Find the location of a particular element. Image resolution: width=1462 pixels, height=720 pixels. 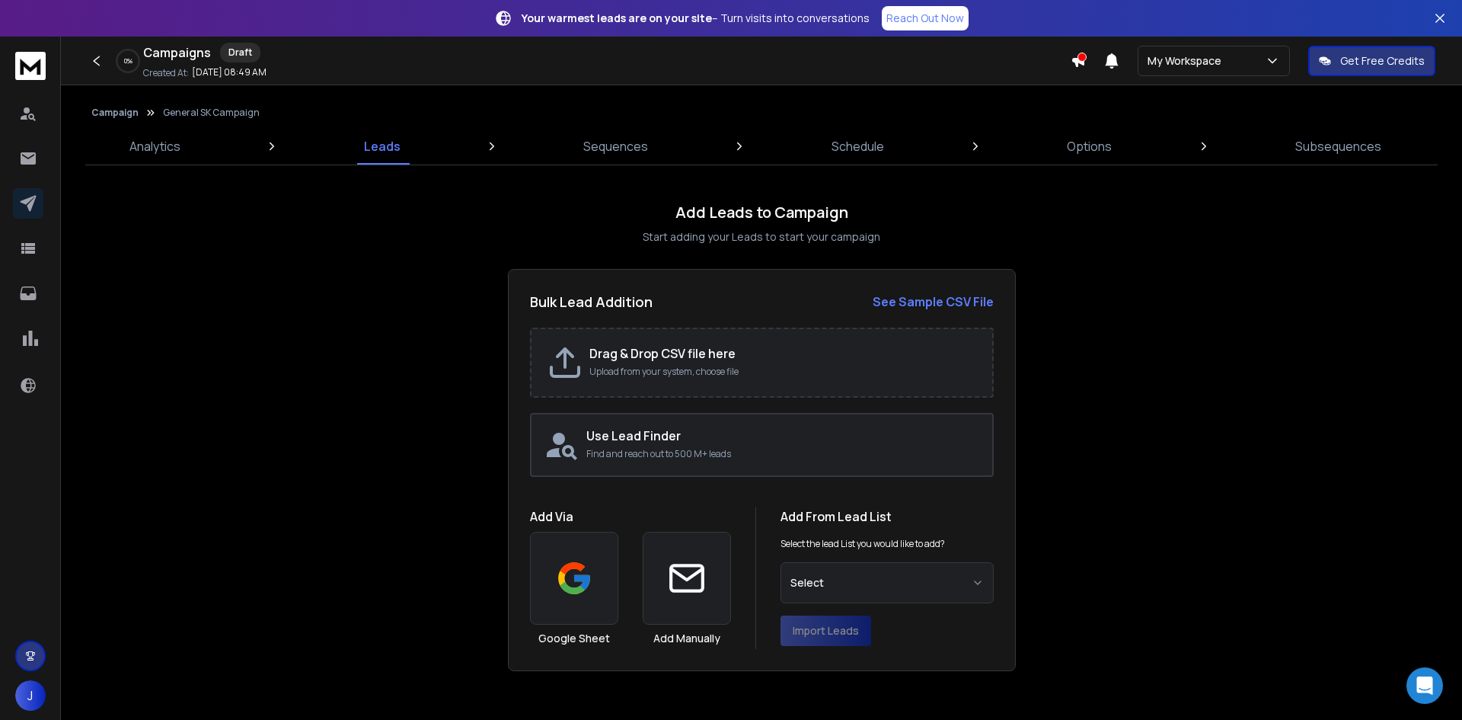

a: Reach Out Now is located at coordinates (925, 18).